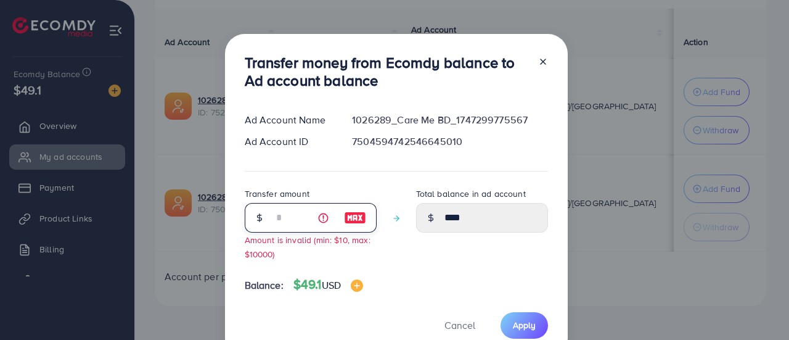  I want to click on div: 1026289_Care Me BD_1747299775567, so click(449, 120).